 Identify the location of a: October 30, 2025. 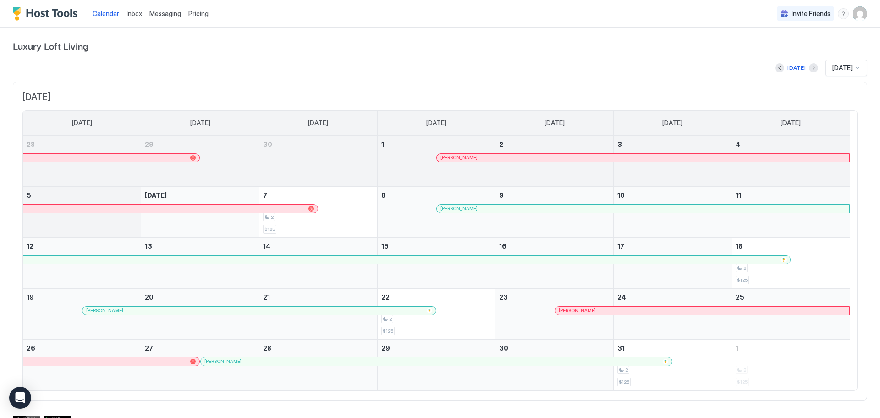
(554, 347).